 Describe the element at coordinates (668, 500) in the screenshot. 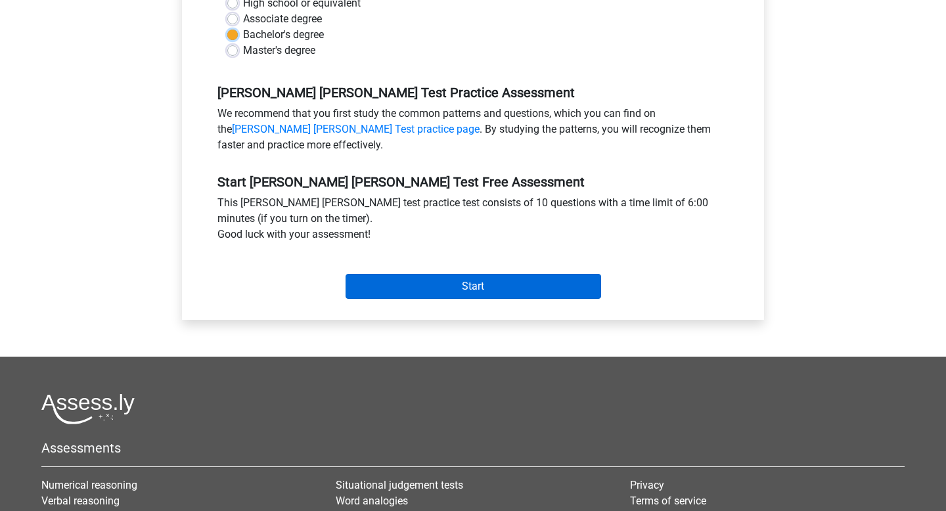

I see `a: Terms of service` at that location.